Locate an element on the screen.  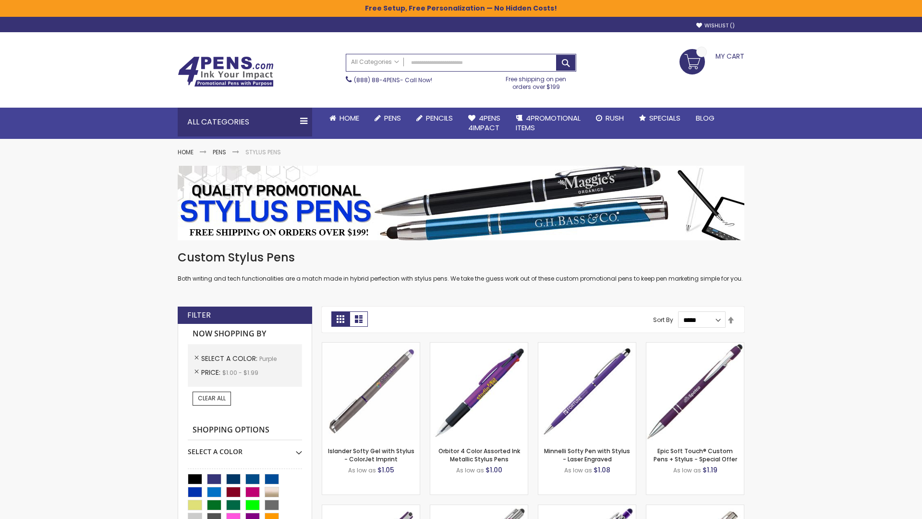
span: - Call Now! is located at coordinates (393, 80).